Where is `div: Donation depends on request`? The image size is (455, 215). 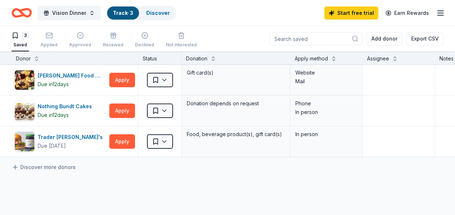
div: Donation depends on request is located at coordinates (235, 103).